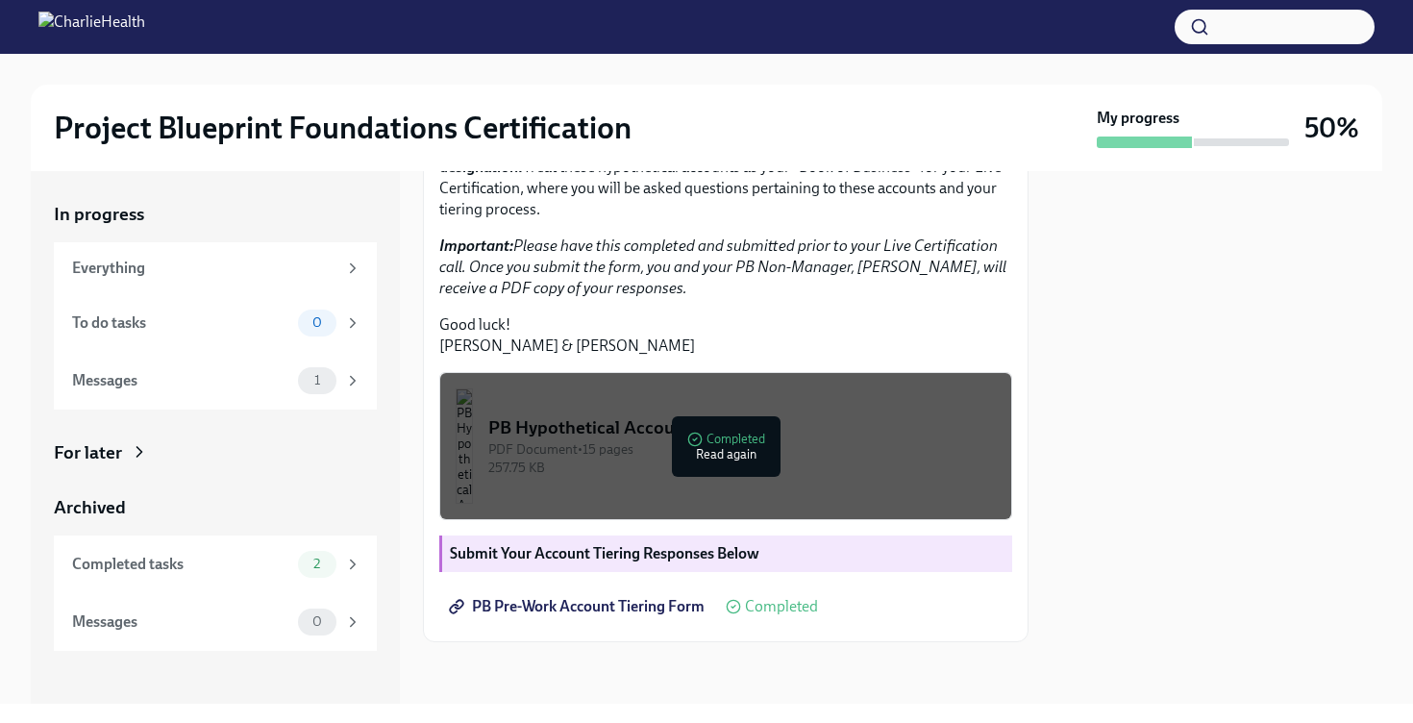 The image size is (1413, 723). I want to click on a: For later, so click(215, 453).